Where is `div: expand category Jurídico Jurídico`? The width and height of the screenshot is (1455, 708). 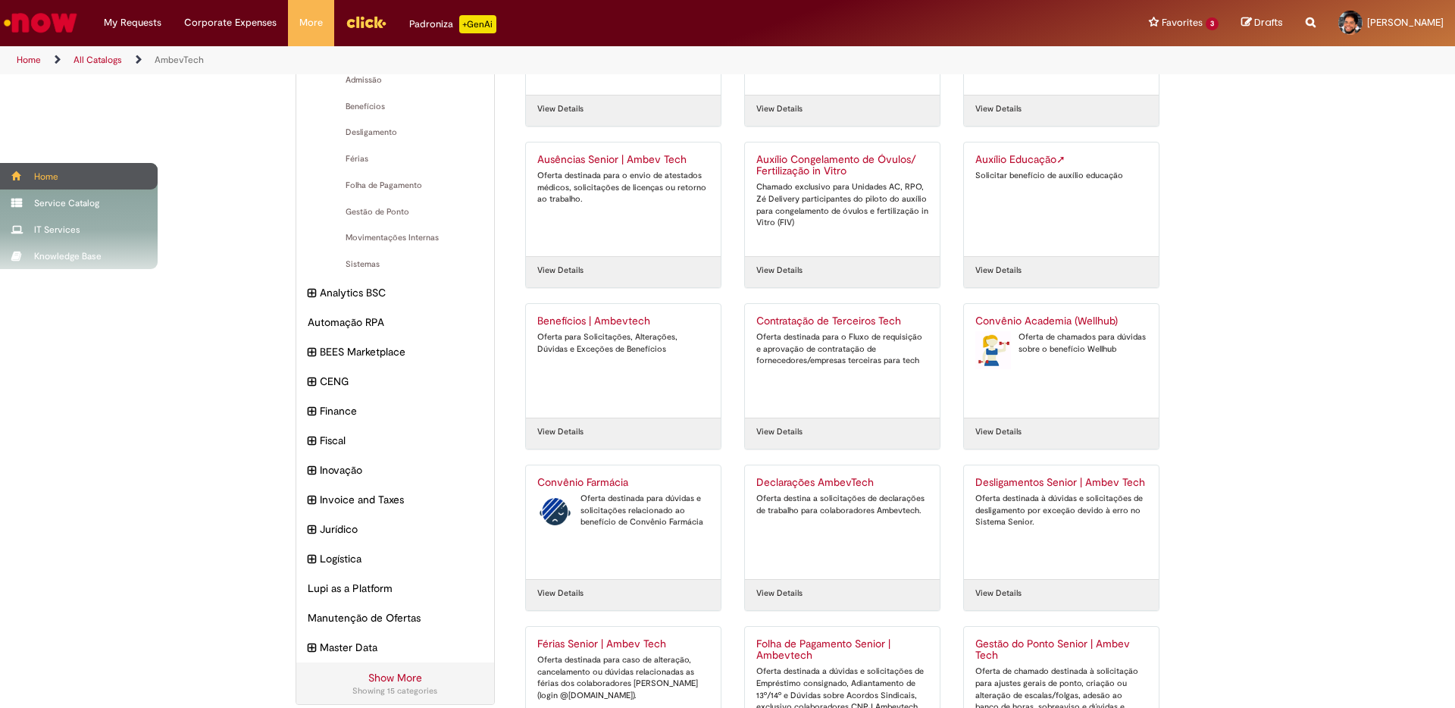
div: expand category Jurídico Jurídico is located at coordinates (395, 529).